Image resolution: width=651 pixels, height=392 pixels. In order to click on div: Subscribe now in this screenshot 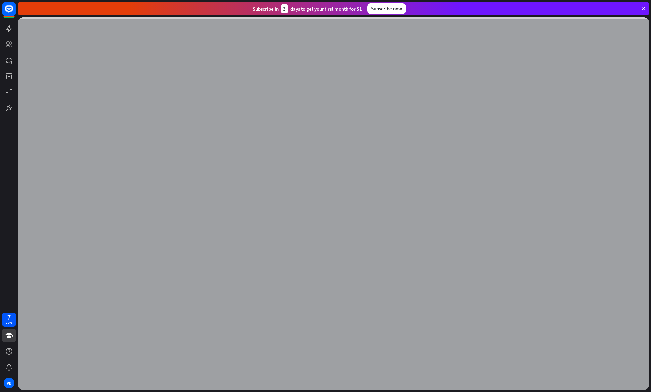, I will do `click(386, 9)`.